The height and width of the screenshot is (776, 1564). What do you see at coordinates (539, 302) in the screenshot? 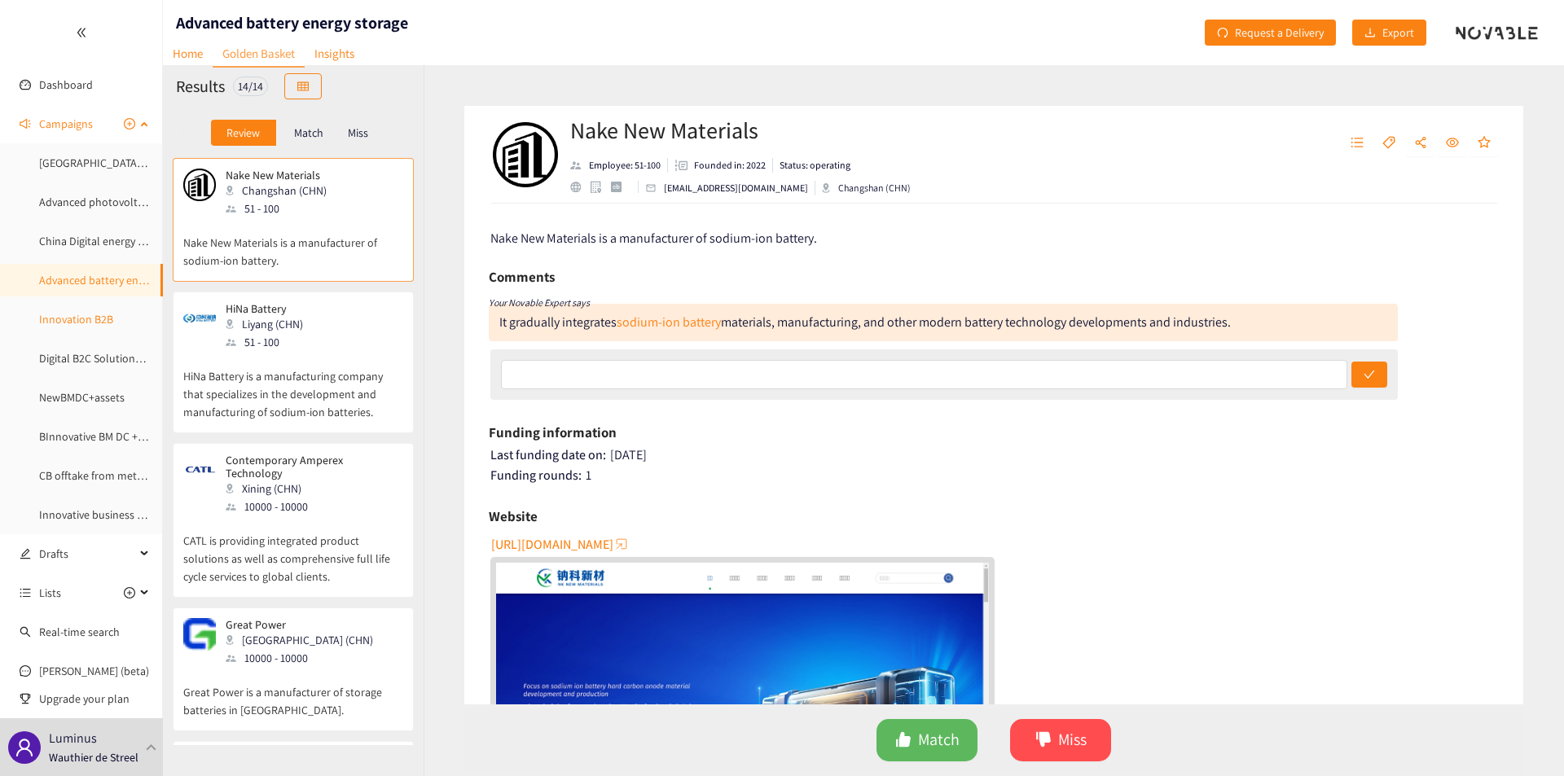
I see `i: Your Novable Expert says` at bounding box center [539, 302].